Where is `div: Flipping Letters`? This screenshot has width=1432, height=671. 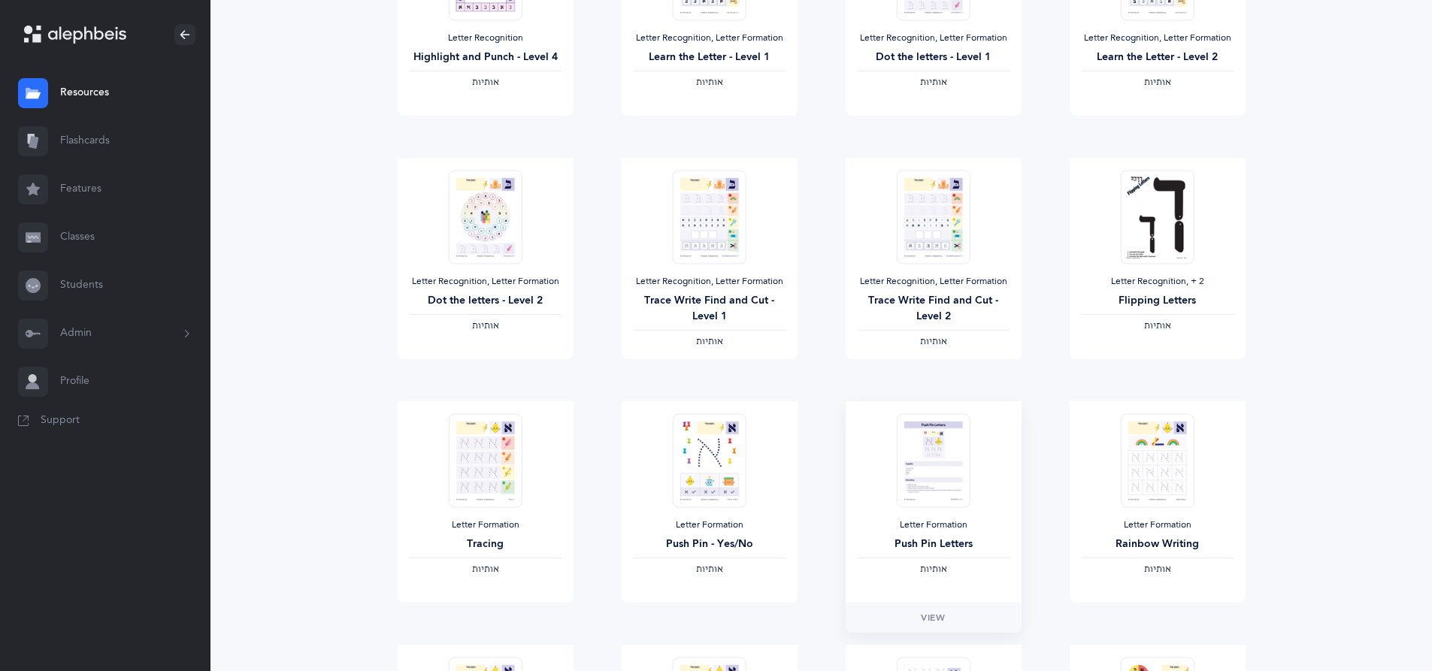
div: Flipping Letters is located at coordinates (1158, 301).